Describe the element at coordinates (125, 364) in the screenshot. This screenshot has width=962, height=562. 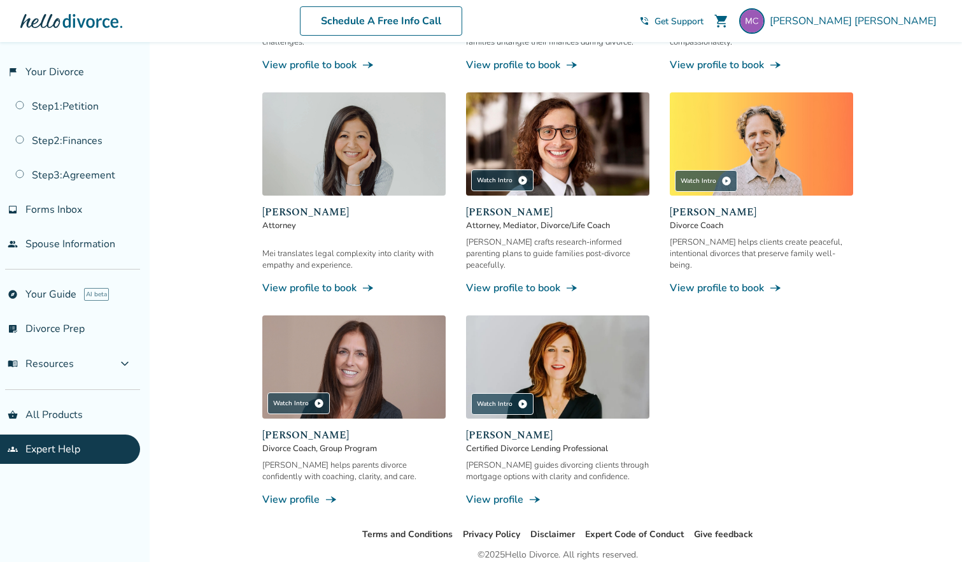
I see `span: expand_more` at that location.